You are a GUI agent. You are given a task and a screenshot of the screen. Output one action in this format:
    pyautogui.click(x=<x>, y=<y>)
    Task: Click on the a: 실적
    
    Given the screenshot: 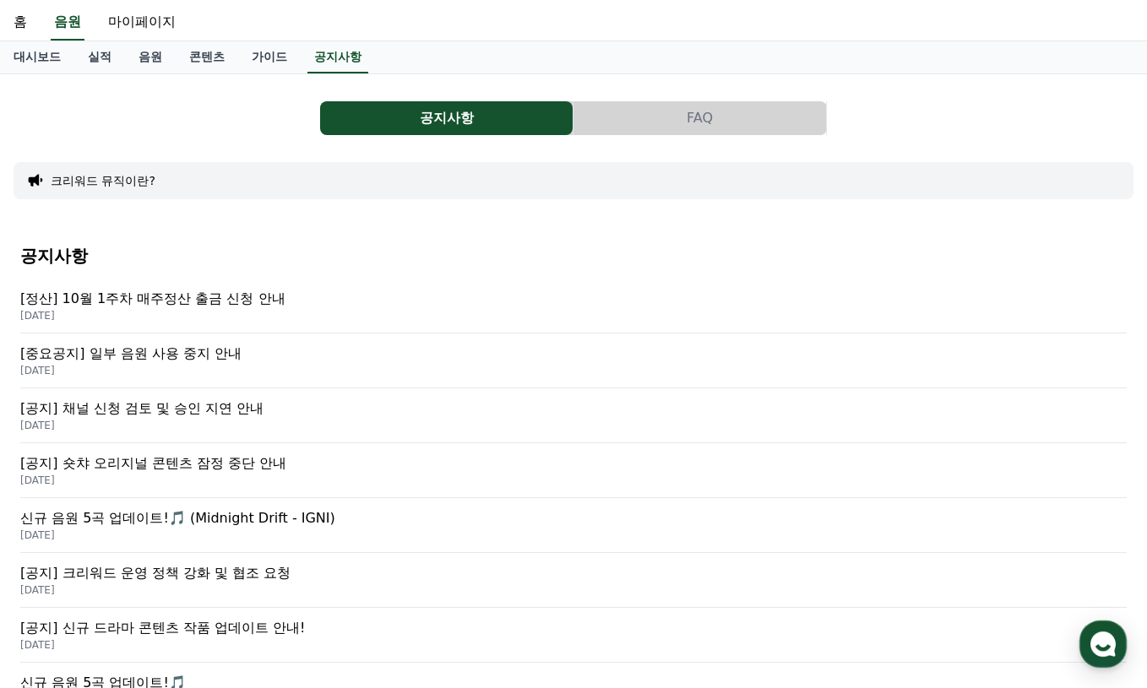 What is the action you would take?
    pyautogui.click(x=100, y=57)
    